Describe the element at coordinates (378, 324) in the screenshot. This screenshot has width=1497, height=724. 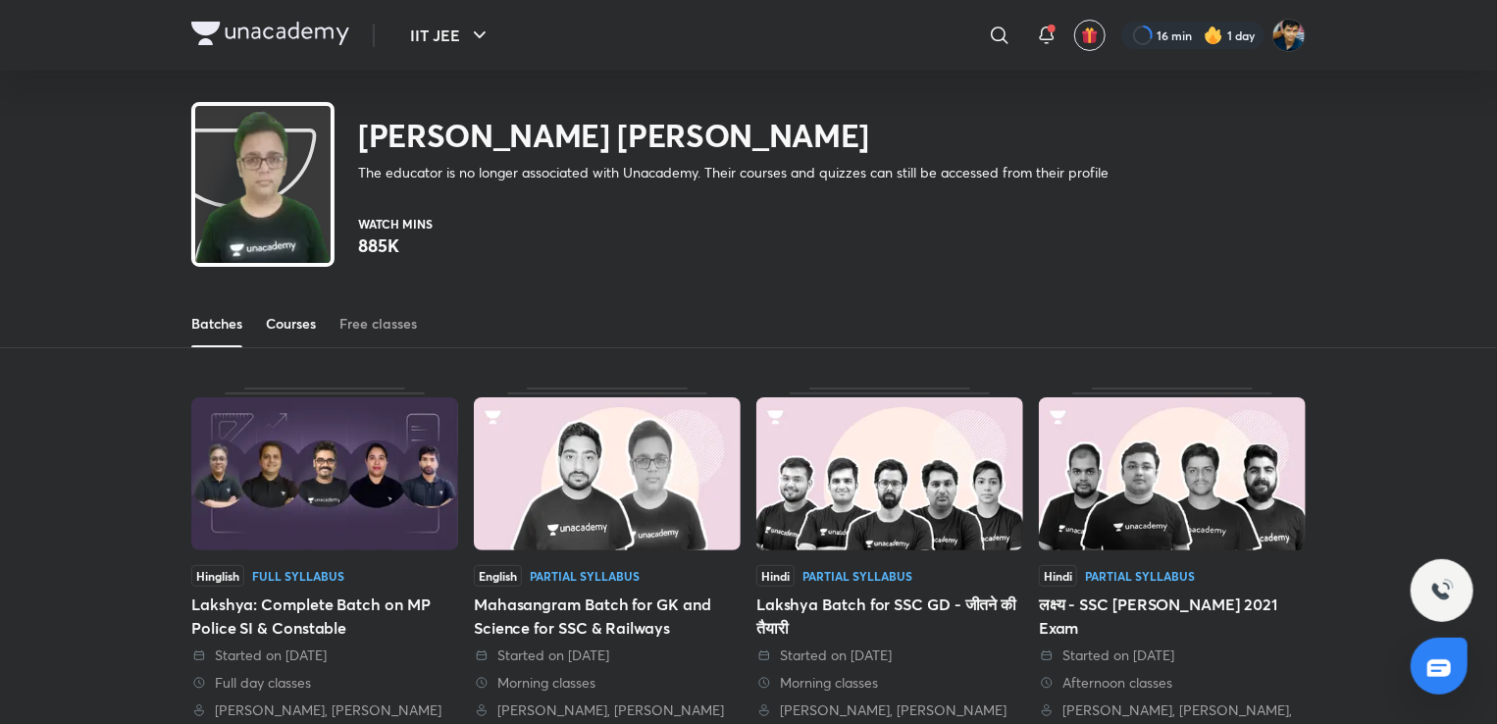
I see `a: Free classes` at that location.